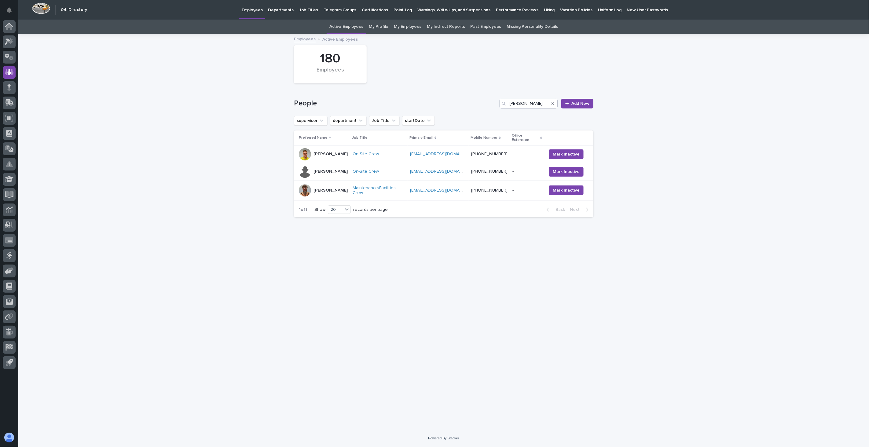 The image size is (869, 447). What do you see at coordinates (379, 191) in the screenshot?
I see `a: Maintenance/Facilities Crew` at bounding box center [379, 191].